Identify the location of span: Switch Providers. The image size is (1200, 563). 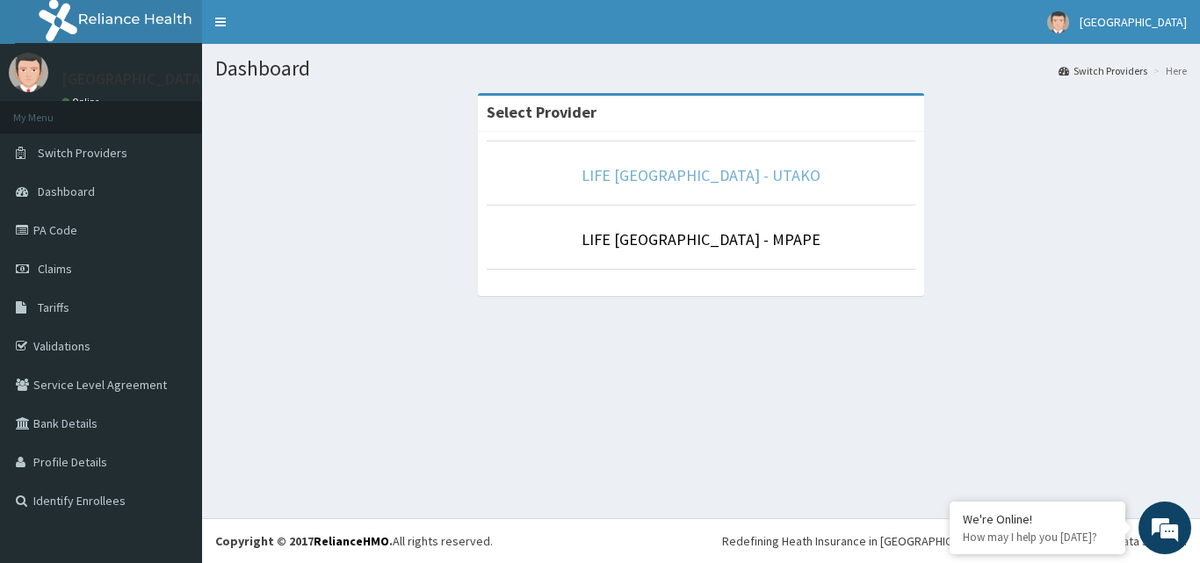
(83, 153).